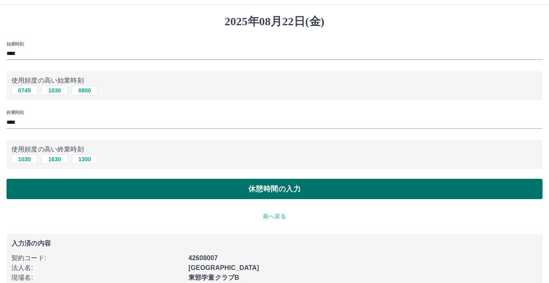 The height and width of the screenshot is (283, 549). Describe the element at coordinates (97, 268) in the screenshot. I see `p: 法人名 :` at that location.